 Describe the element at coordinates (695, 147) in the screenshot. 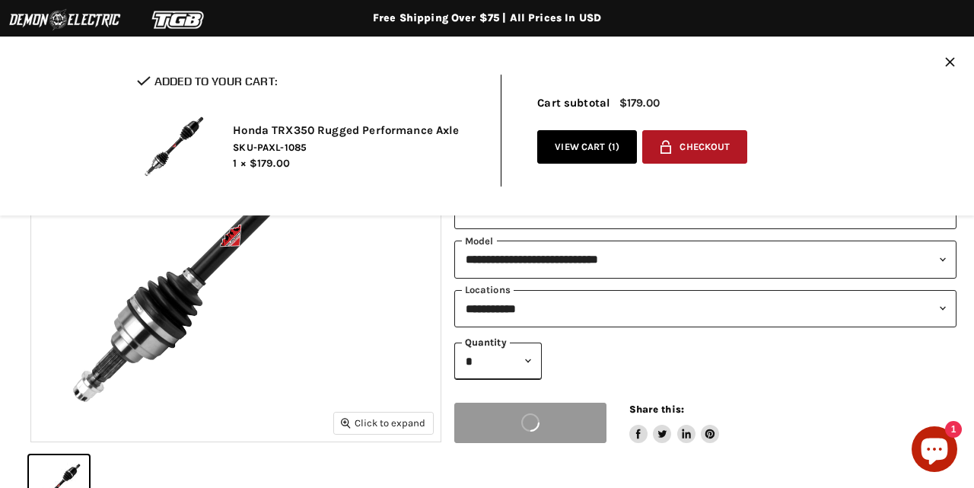

I see `button: Checkout` at that location.